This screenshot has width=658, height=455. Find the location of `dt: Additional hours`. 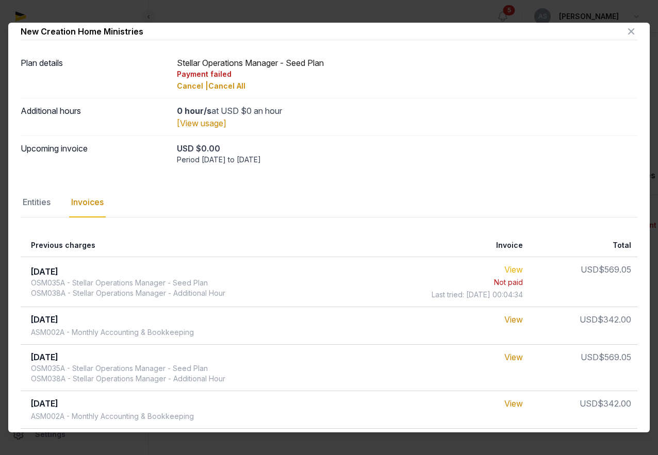

dt: Additional hours is located at coordinates (94, 117).